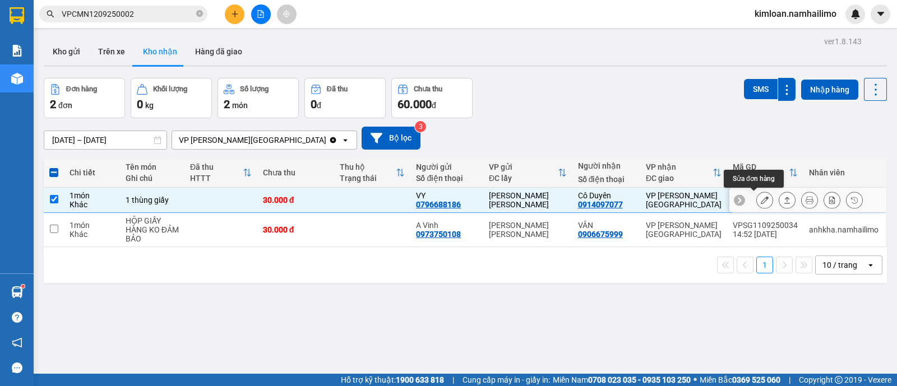  What do you see at coordinates (10, 79) in the screenshot?
I see `span: environment` at bounding box center [10, 79].